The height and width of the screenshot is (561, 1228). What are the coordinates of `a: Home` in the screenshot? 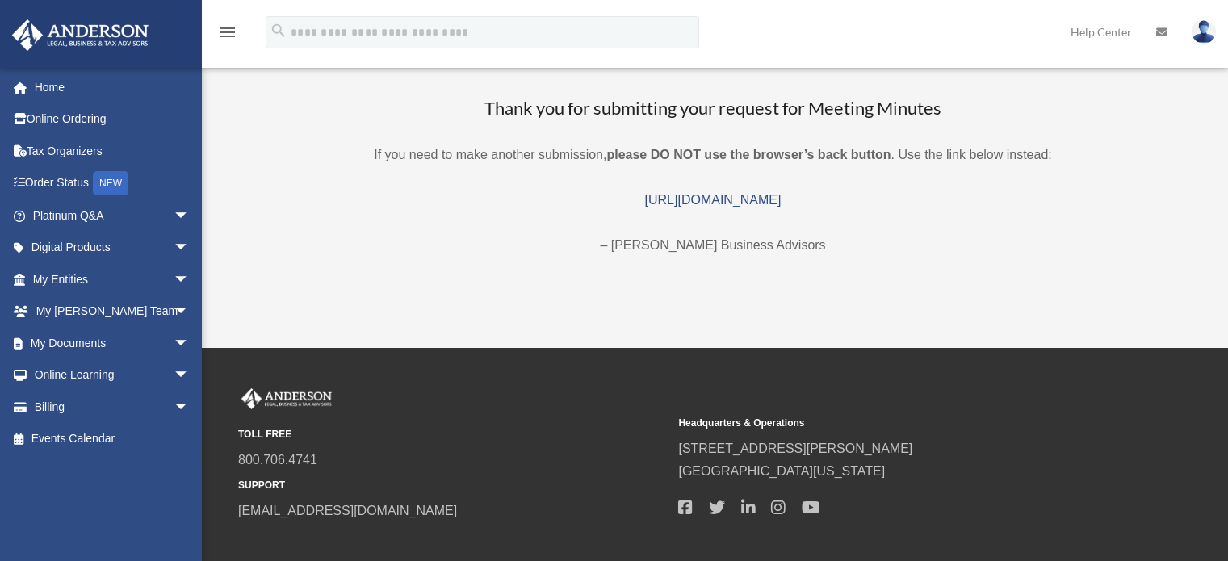 It's located at (112, 87).